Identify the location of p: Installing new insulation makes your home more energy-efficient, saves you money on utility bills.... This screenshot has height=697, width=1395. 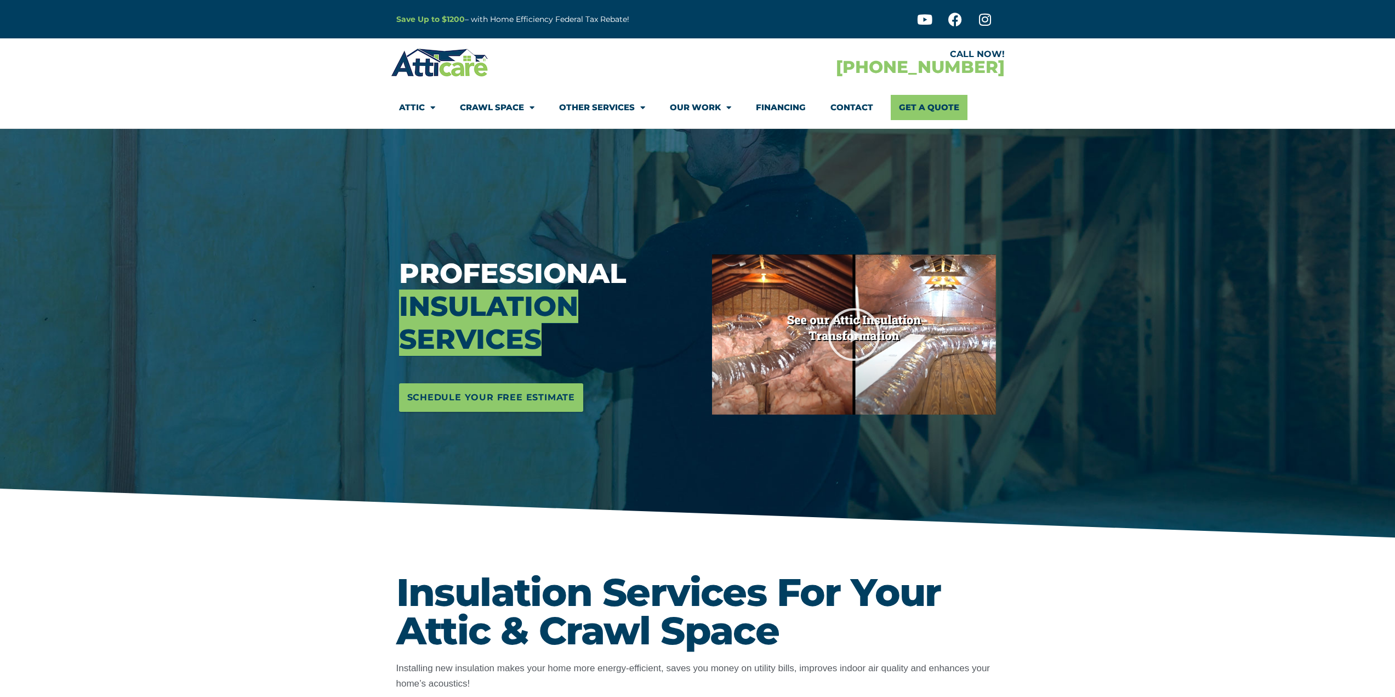
(698, 676).